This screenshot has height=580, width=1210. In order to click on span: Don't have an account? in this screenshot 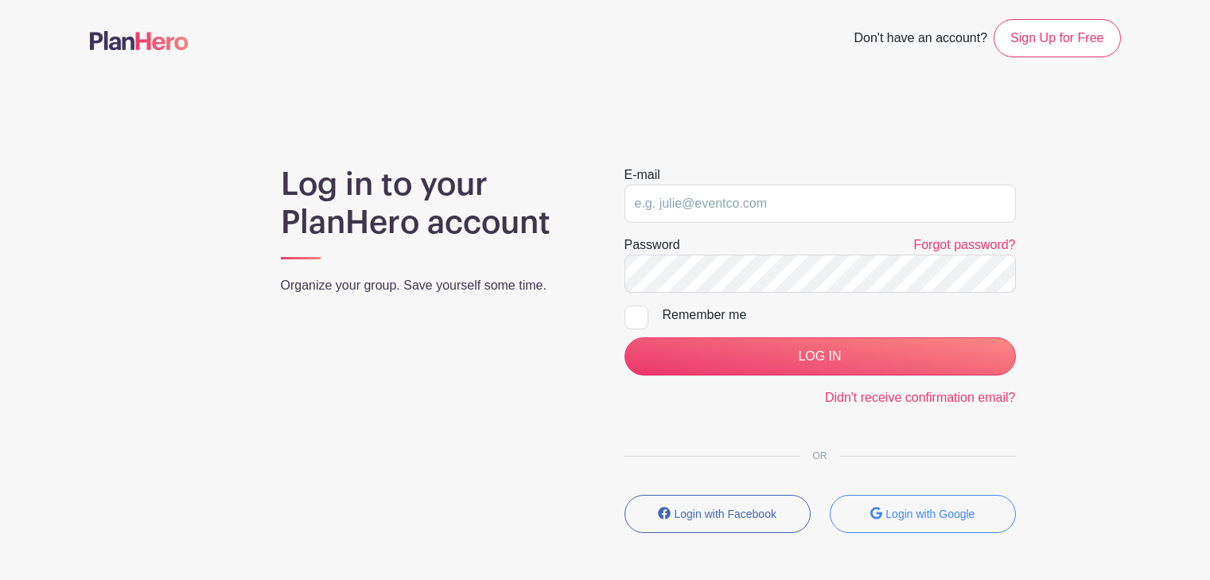, I will do `click(921, 40)`.